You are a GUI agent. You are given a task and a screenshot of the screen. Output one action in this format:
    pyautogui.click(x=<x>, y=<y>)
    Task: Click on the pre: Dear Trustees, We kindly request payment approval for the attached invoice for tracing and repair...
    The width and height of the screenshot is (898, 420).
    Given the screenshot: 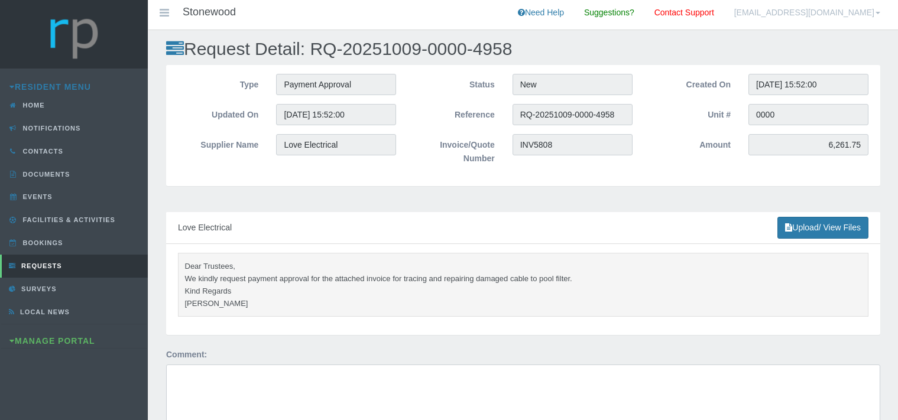 What is the action you would take?
    pyautogui.click(x=523, y=285)
    